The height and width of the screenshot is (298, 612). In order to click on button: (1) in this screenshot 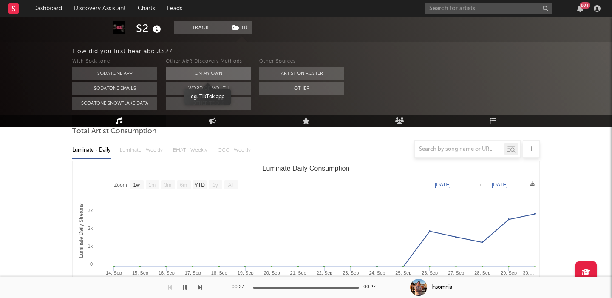, I will do `click(239, 28)`.